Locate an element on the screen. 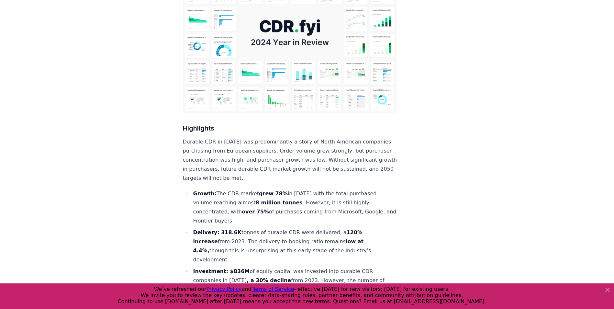 This screenshot has height=309, width=614. strong: Investment: $836M is located at coordinates (222, 271).